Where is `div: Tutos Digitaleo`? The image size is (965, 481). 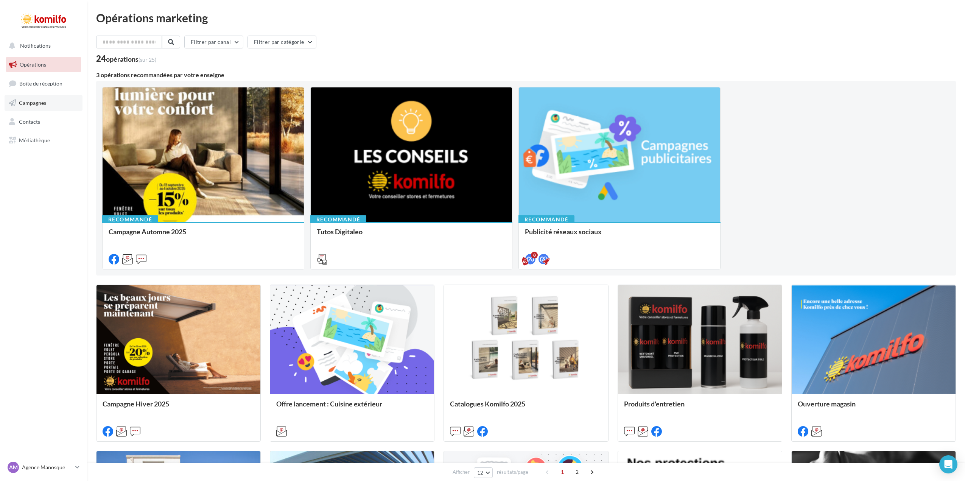 div: Tutos Digitaleo is located at coordinates (411, 235).